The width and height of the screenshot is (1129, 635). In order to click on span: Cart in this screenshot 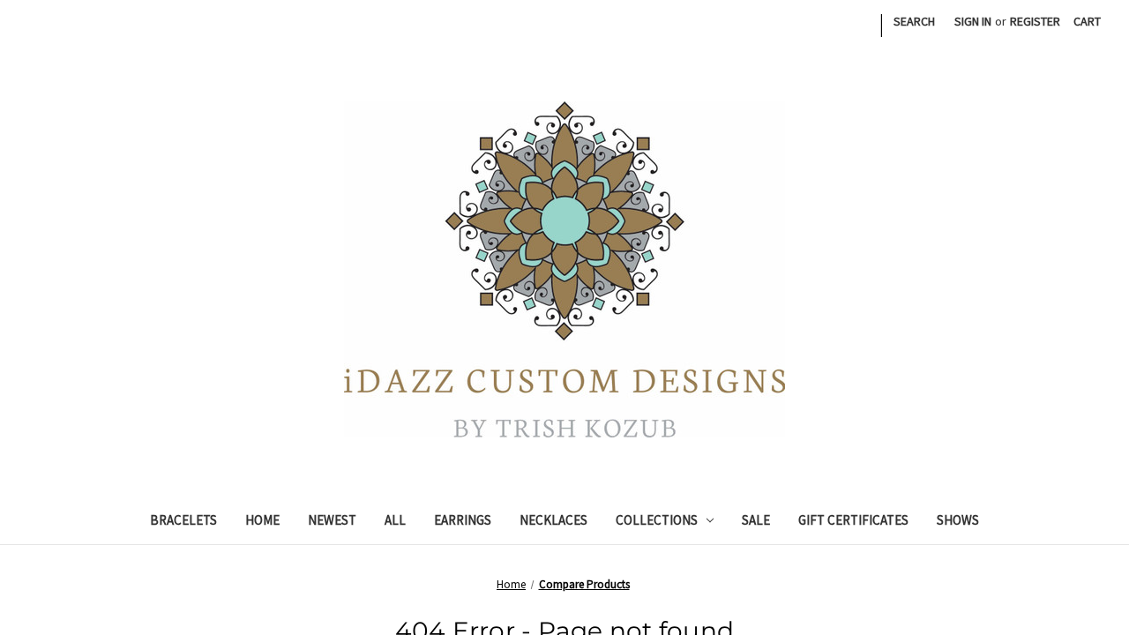, I will do `click(1087, 21)`.